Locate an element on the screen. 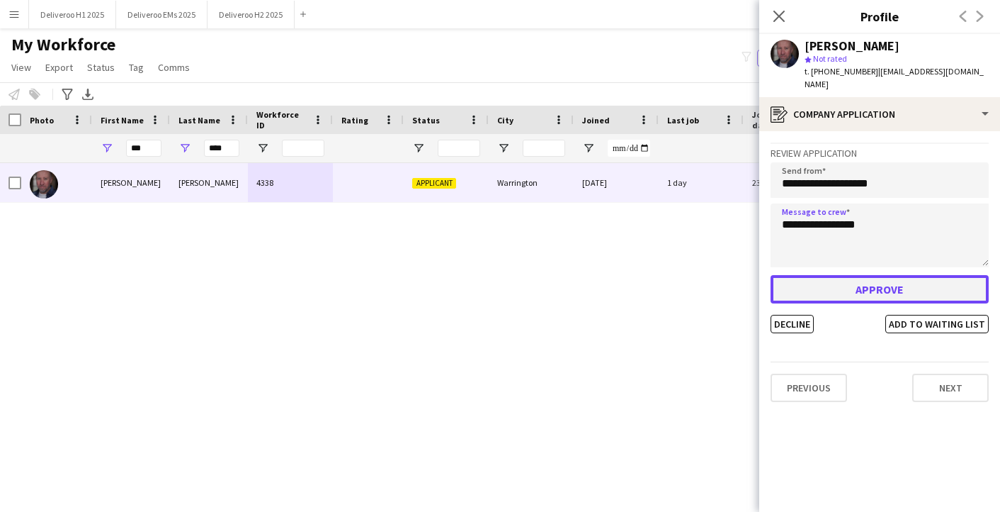 The width and height of the screenshot is (1000, 512). button: Previous is located at coordinates (809, 388).